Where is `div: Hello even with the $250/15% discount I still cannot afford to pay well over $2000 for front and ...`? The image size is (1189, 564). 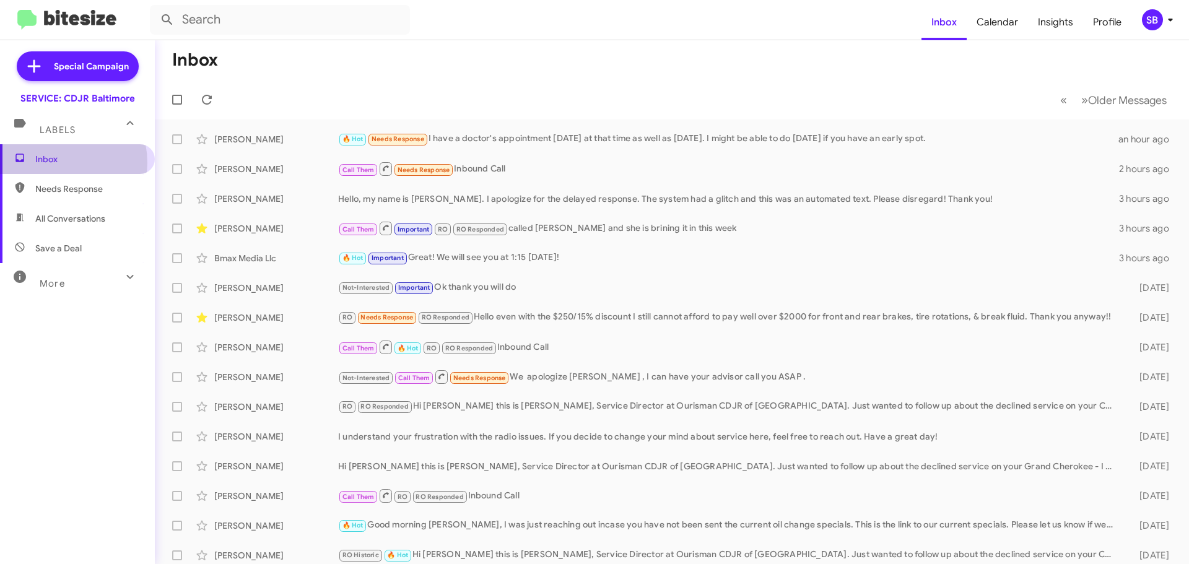
div: Hello even with the $250/15% discount I still cannot afford to pay well over $2000 for front and ... is located at coordinates (729, 317).